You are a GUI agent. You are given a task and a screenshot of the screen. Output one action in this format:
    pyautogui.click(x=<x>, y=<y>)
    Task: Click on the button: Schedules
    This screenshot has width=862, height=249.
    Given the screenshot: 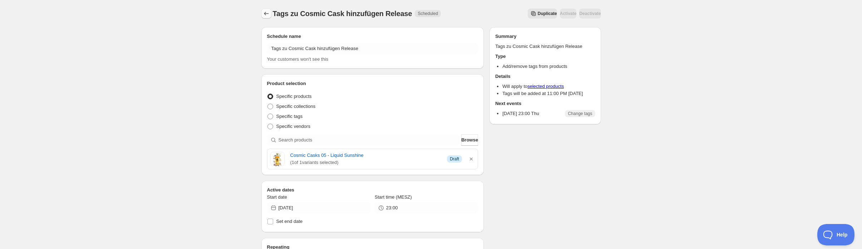 What is the action you would take?
    pyautogui.click(x=266, y=14)
    